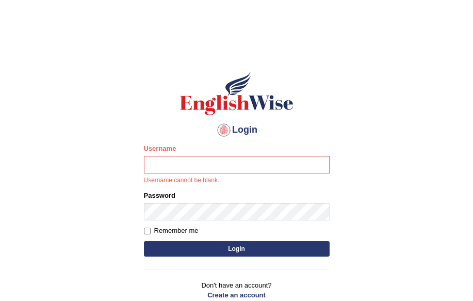 This screenshot has width=473, height=301. What do you see at coordinates (237, 295) in the screenshot?
I see `a: Create an account` at bounding box center [237, 295].